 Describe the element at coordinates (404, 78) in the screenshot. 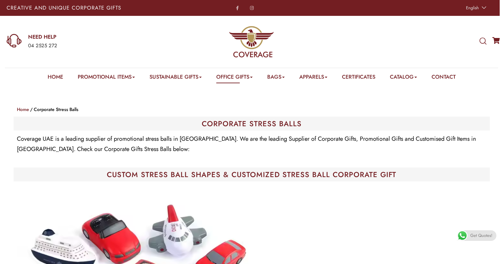

I see `a: Catalog` at that location.